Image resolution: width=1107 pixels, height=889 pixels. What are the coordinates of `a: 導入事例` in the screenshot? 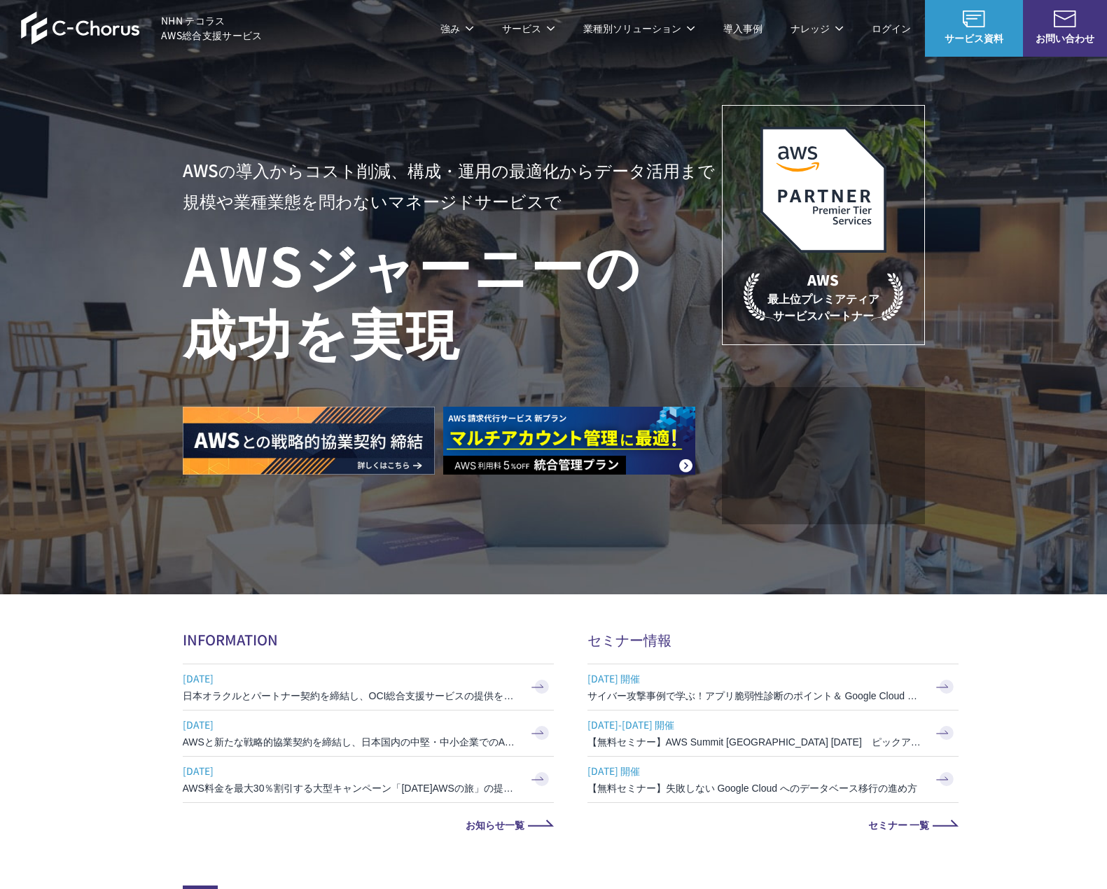 It's located at (743, 28).